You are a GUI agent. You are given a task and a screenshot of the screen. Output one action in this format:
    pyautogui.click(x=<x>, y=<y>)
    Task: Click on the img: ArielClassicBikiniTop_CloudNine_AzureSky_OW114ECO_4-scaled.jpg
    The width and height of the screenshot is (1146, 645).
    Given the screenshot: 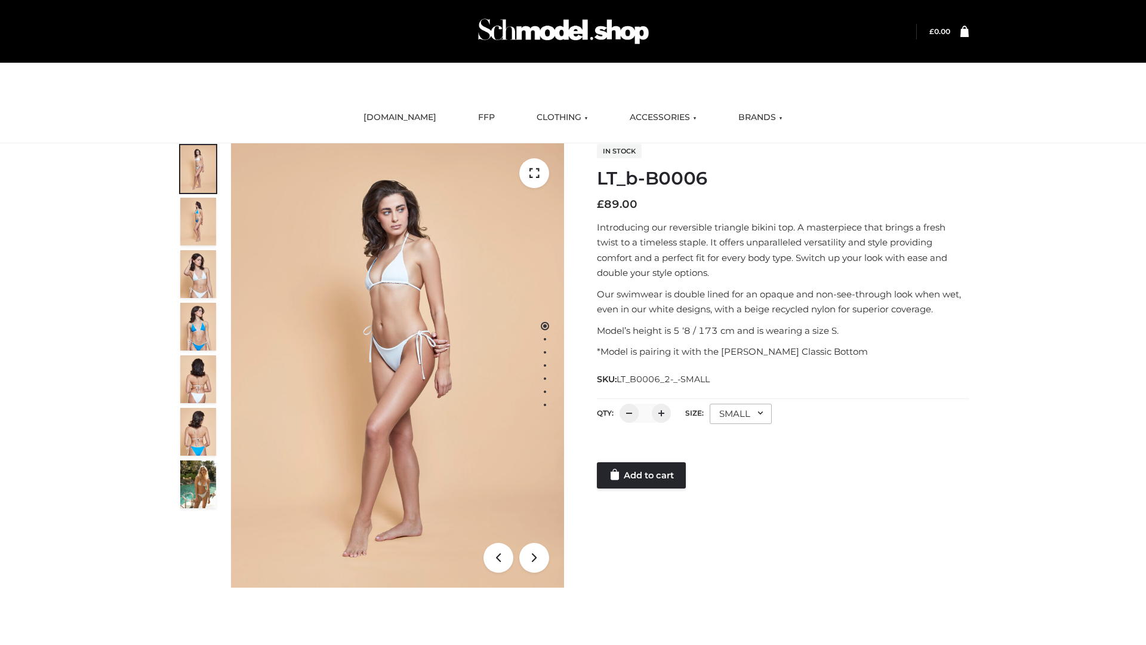 What is the action you would take?
    pyautogui.click(x=198, y=327)
    